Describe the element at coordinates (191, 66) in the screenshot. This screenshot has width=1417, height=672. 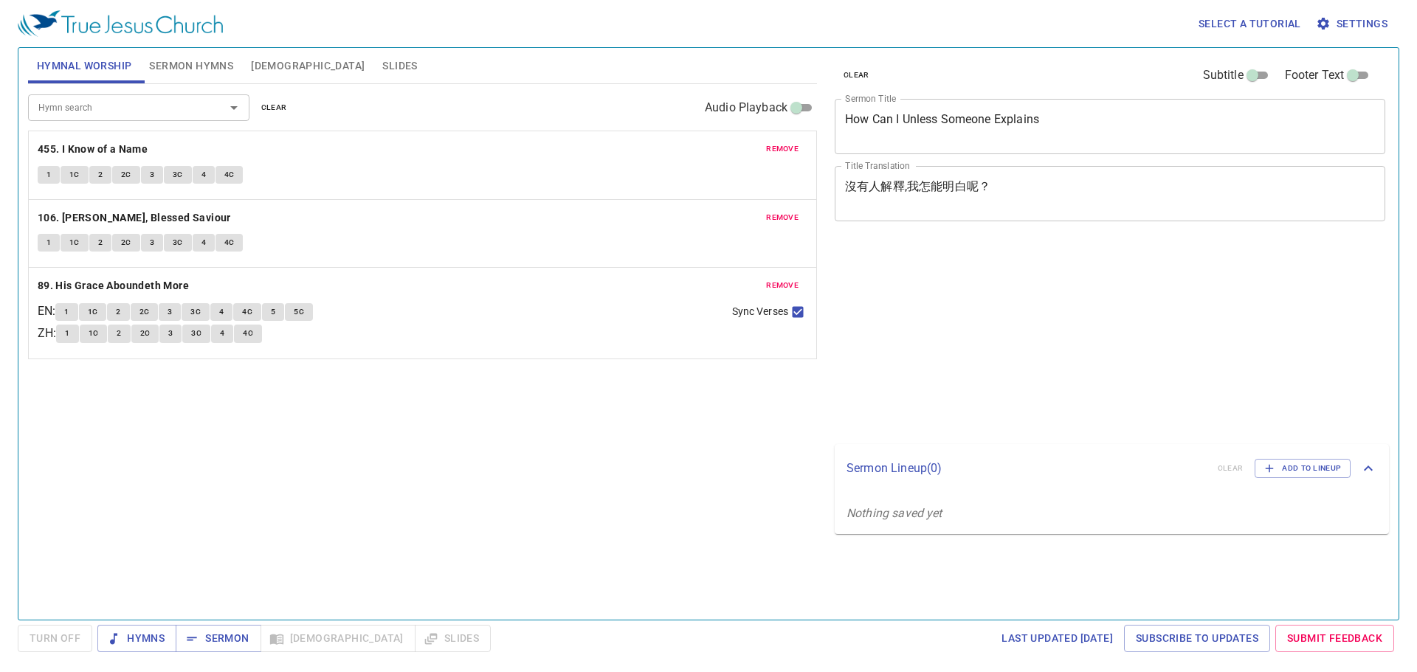
I see `span: Sermon Hymns` at that location.